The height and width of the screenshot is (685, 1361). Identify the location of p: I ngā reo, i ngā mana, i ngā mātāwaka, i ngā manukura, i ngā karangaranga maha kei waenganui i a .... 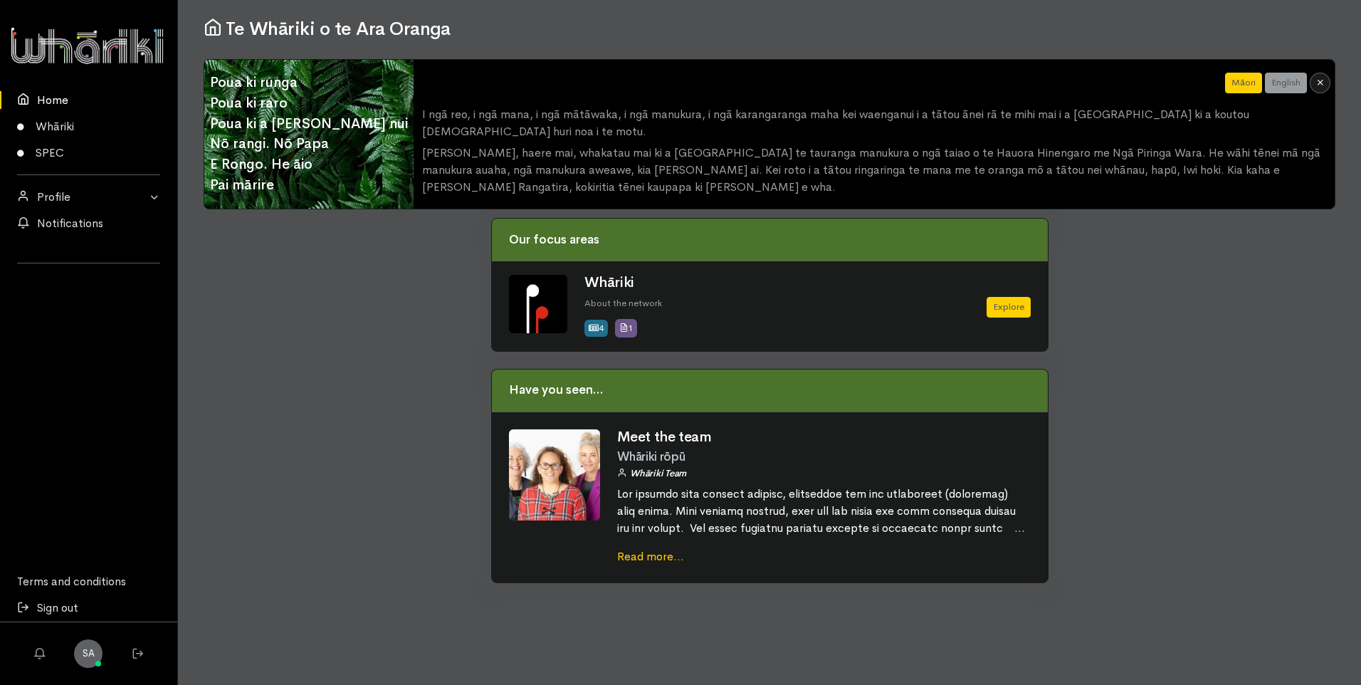
(874, 123).